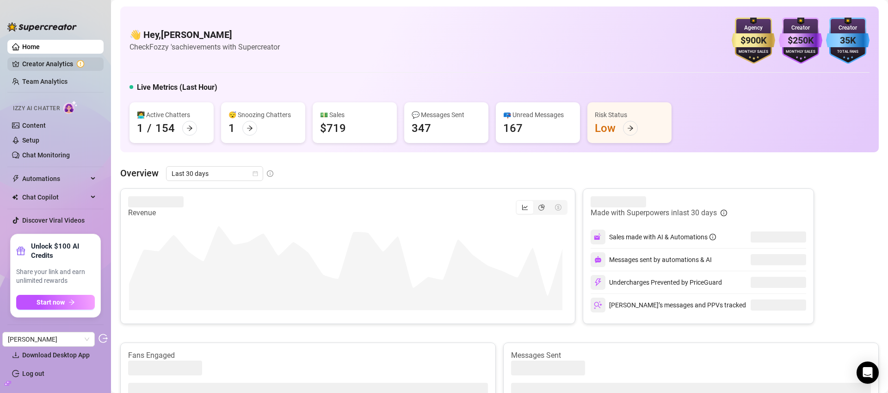 The width and height of the screenshot is (888, 393). What do you see at coordinates (156, 213) in the screenshot?
I see `article: Revenue` at bounding box center [156, 213].